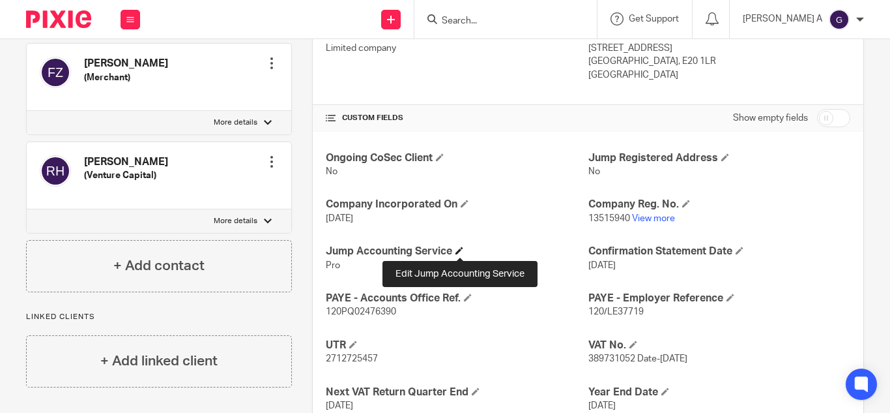 The width and height of the screenshot is (890, 413). What do you see at coordinates (457, 118) in the screenshot?
I see `h4: CUSTOM FIELDS` at bounding box center [457, 118].